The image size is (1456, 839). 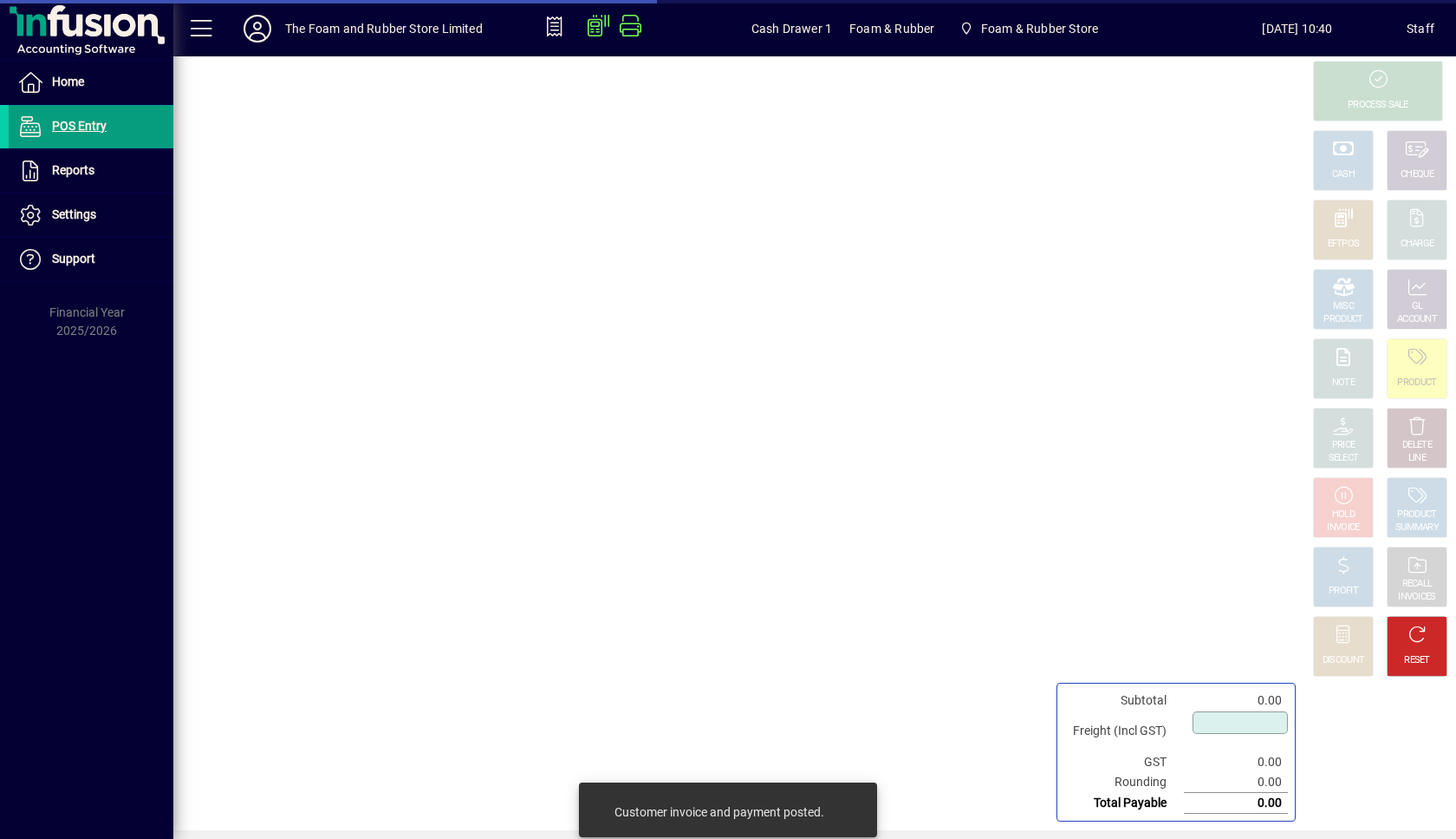 I want to click on a: Reports, so click(x=91, y=171).